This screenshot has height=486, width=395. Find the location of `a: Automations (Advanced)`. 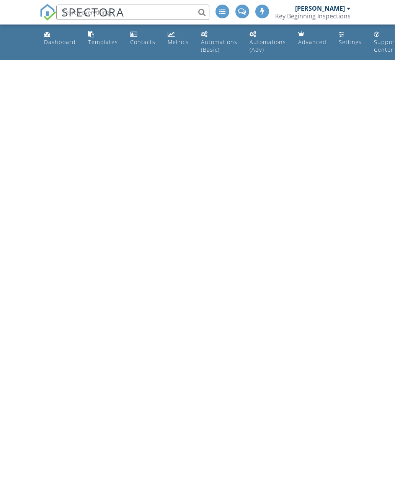

a: Automations (Advanced) is located at coordinates (268, 42).